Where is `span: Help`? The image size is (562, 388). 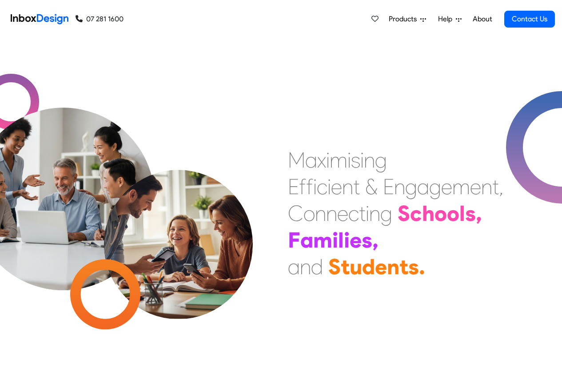
span: Help is located at coordinates (447, 19).